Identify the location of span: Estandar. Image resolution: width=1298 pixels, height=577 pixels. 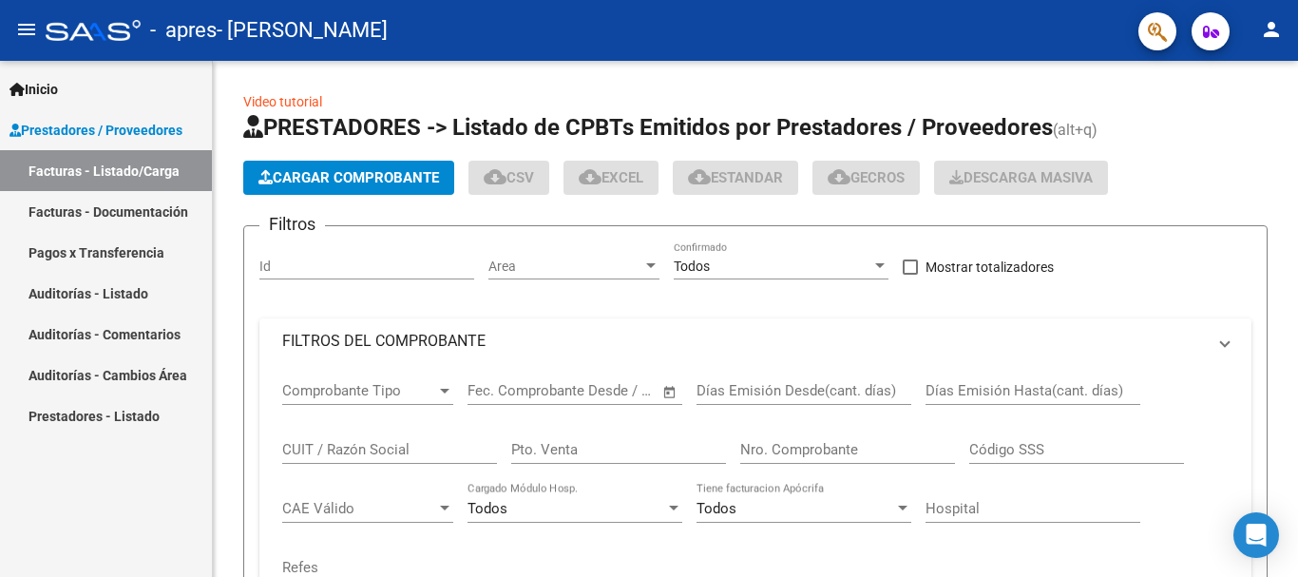
(735, 178).